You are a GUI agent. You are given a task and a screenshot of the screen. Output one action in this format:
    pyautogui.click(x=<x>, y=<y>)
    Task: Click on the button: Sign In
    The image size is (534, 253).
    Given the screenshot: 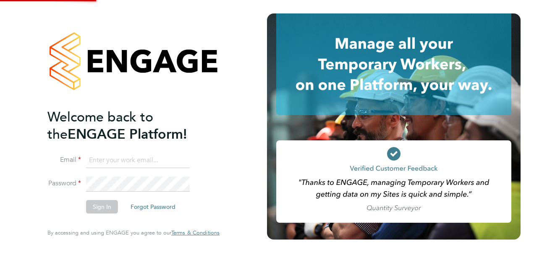 What is the action you would take?
    pyautogui.click(x=102, y=207)
    